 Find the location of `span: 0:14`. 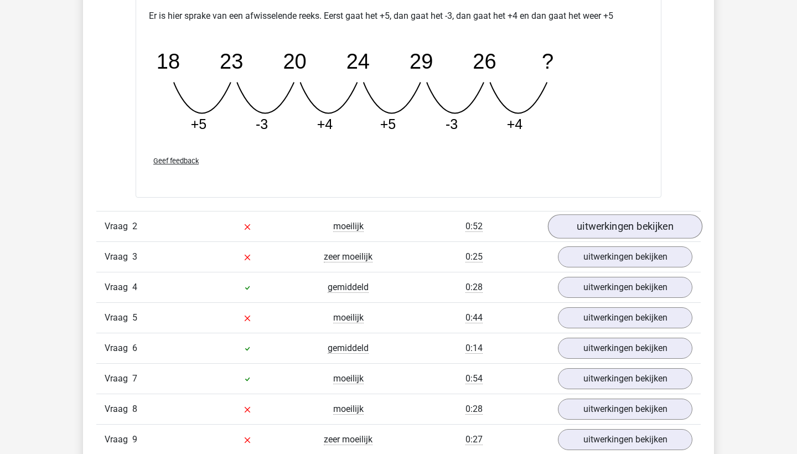

span: 0:14 is located at coordinates (474, 348).